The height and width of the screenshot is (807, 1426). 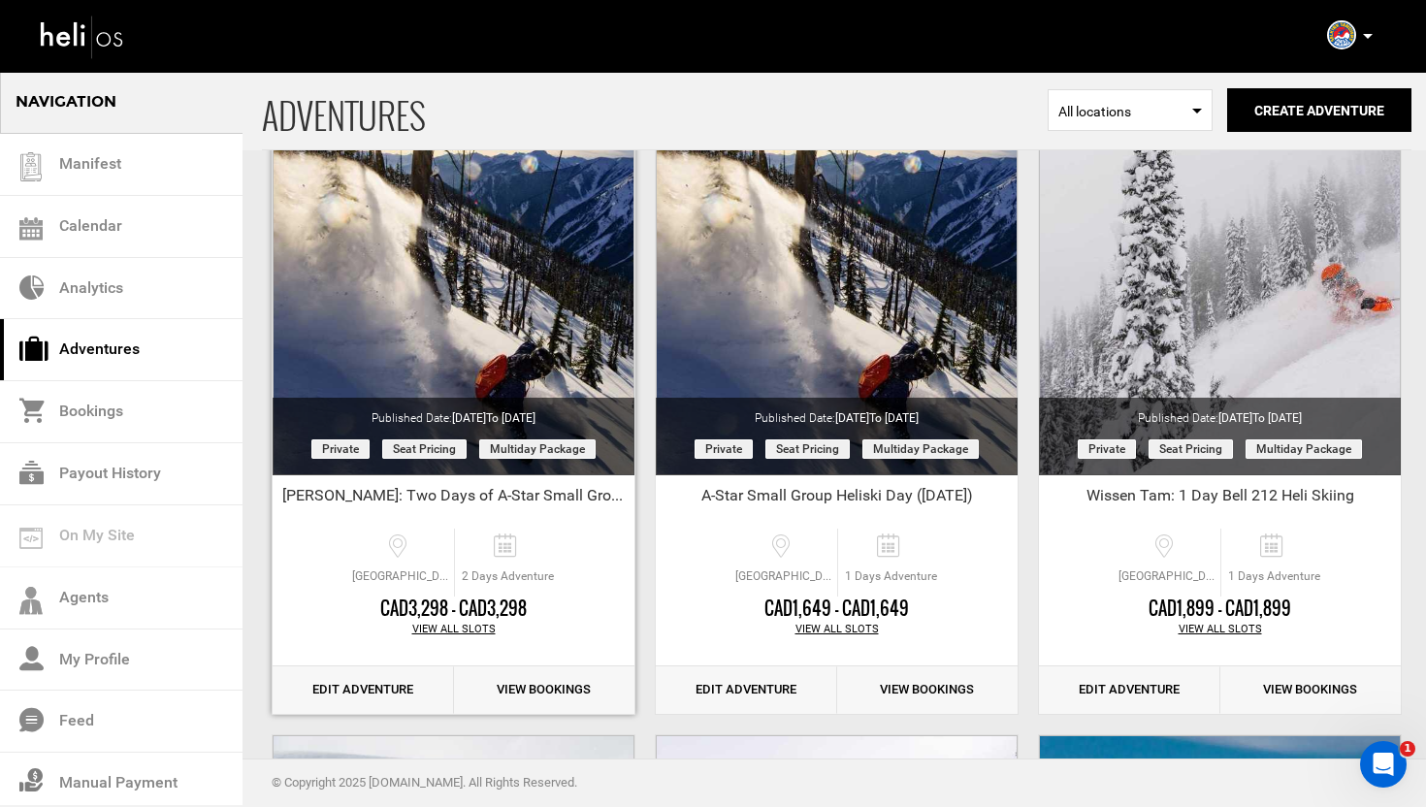 What do you see at coordinates (507, 576) in the screenshot?
I see `span: 2 Days Adventure` at bounding box center [507, 576].